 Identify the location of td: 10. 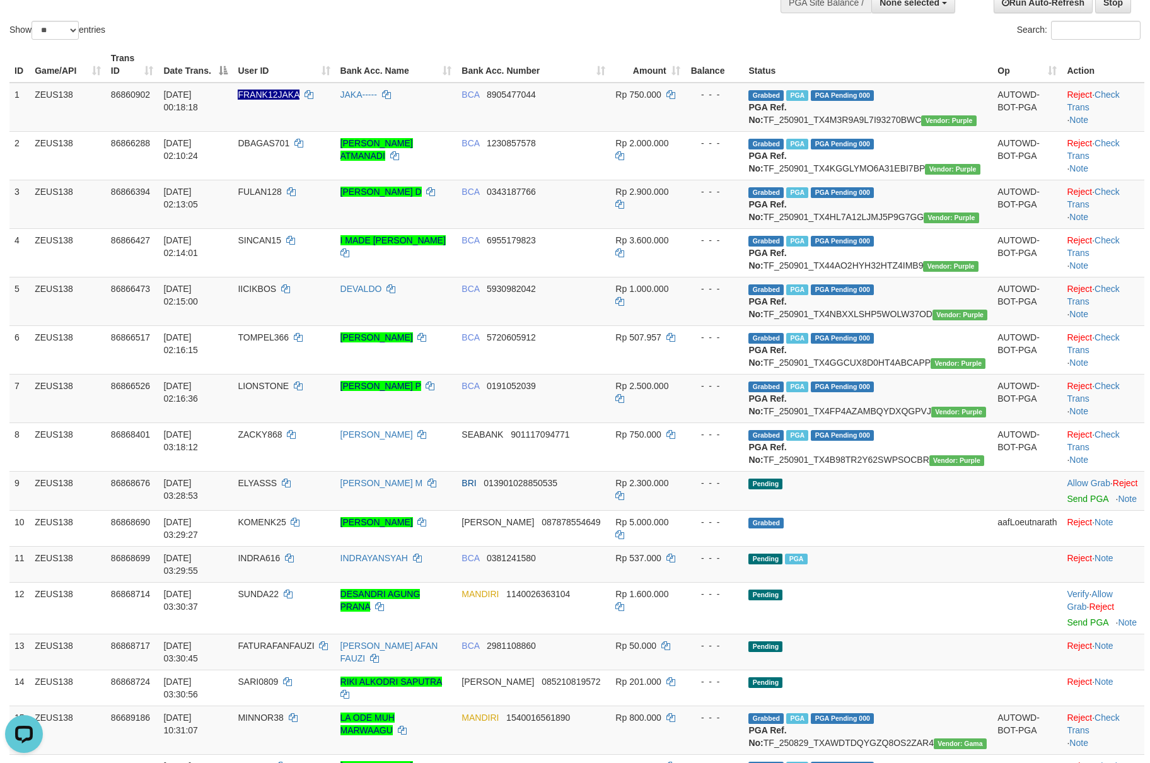
(20, 528).